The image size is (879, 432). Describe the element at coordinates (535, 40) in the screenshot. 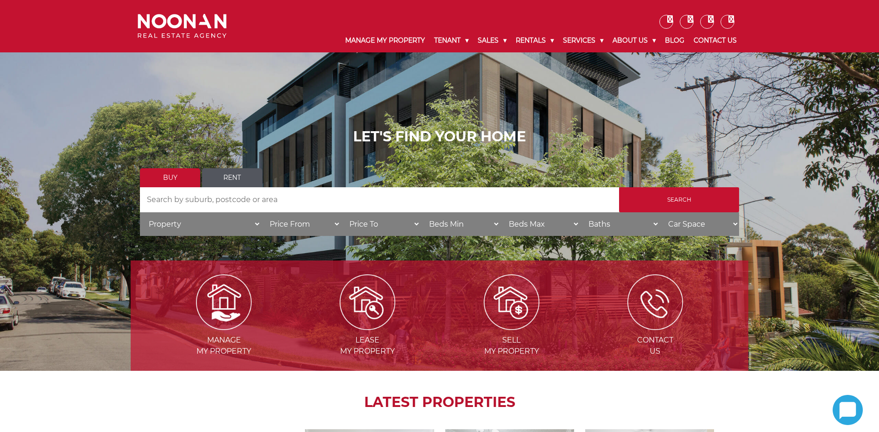

I see `a: Rentals` at that location.